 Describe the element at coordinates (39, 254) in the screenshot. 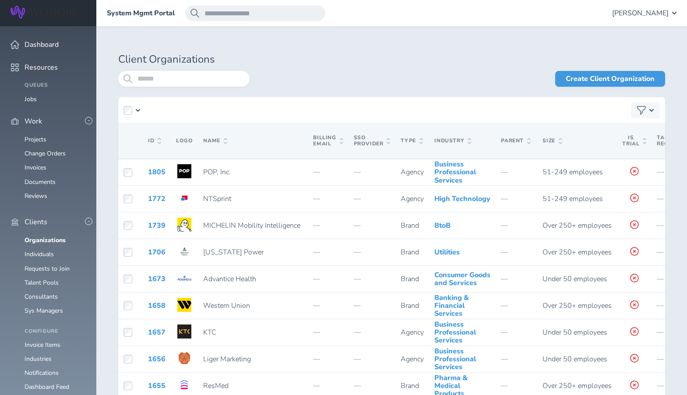

I see `a: Individuals` at that location.